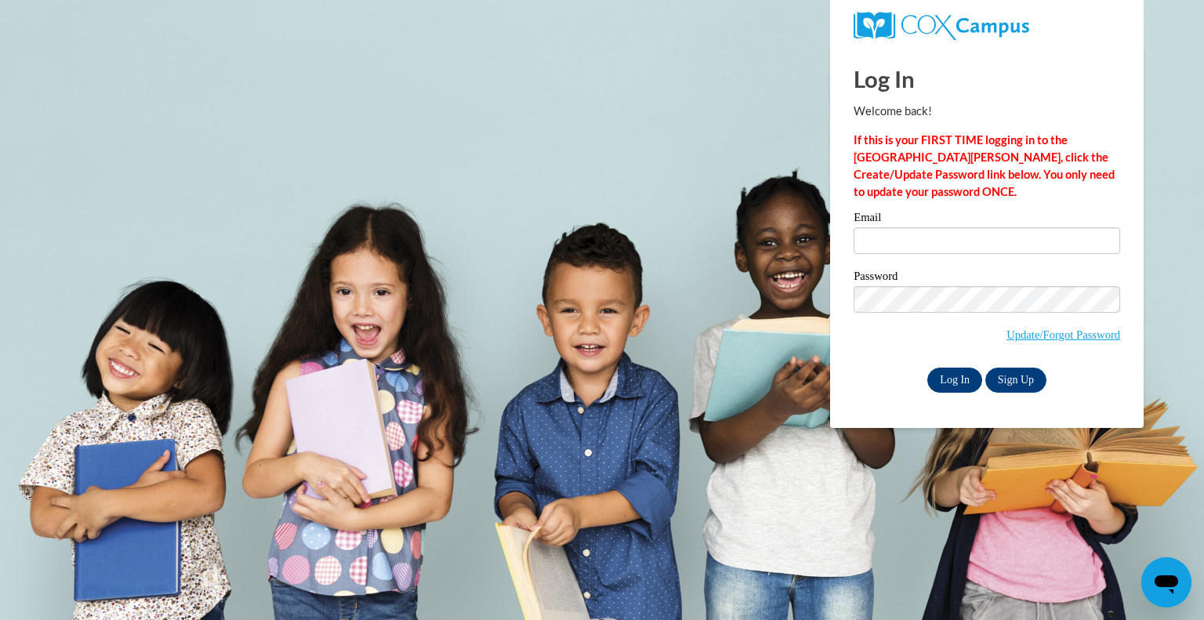 Image resolution: width=1204 pixels, height=620 pixels. I want to click on label: Password, so click(987, 278).